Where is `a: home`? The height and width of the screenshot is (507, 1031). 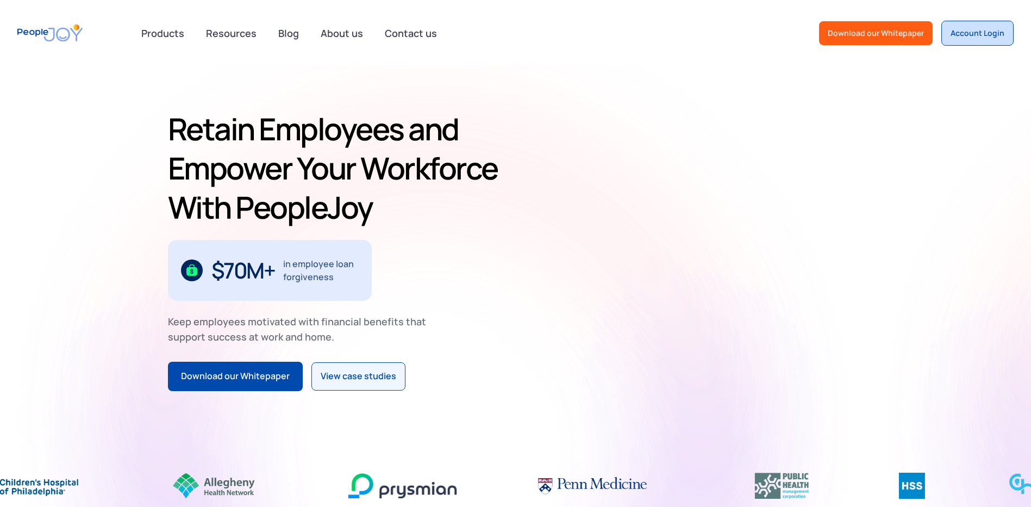
a: home is located at coordinates (50, 33).